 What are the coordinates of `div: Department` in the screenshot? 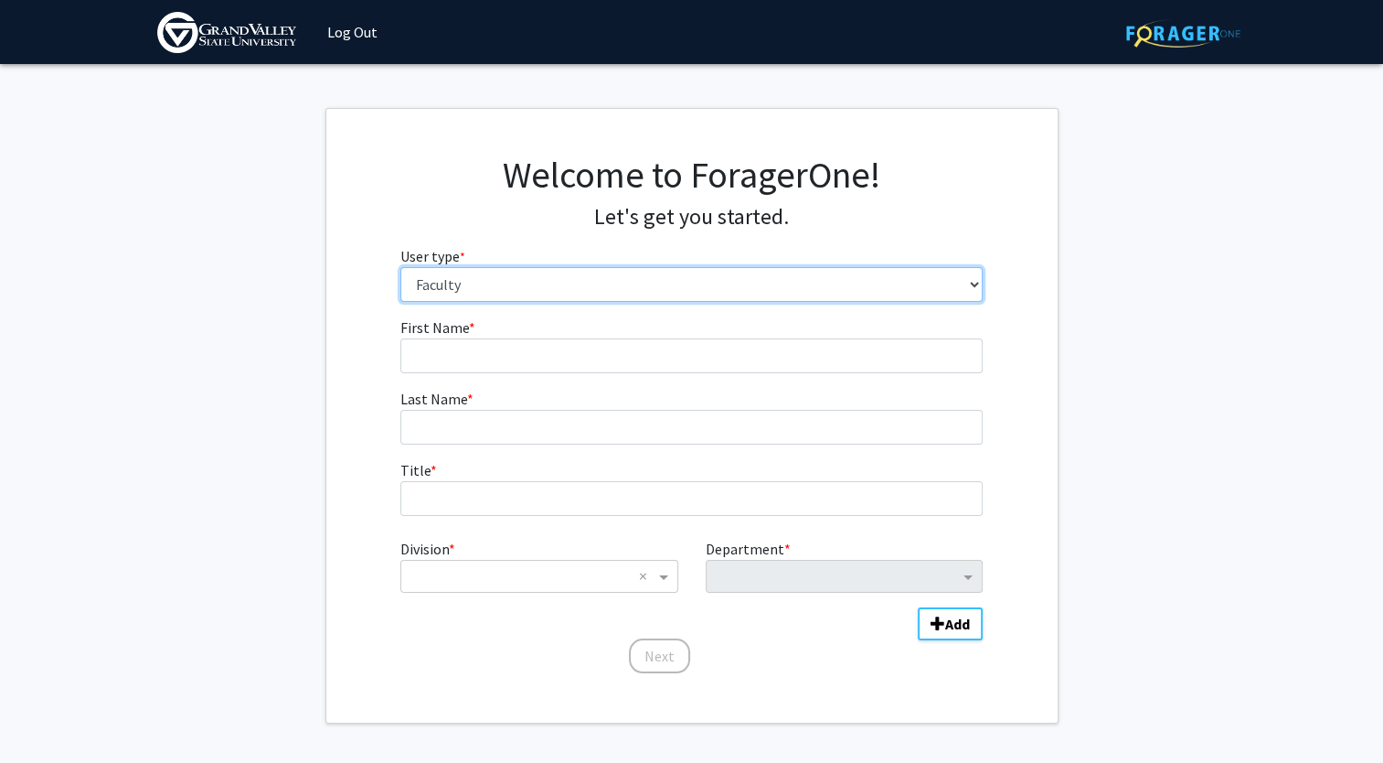 It's located at (844, 565).